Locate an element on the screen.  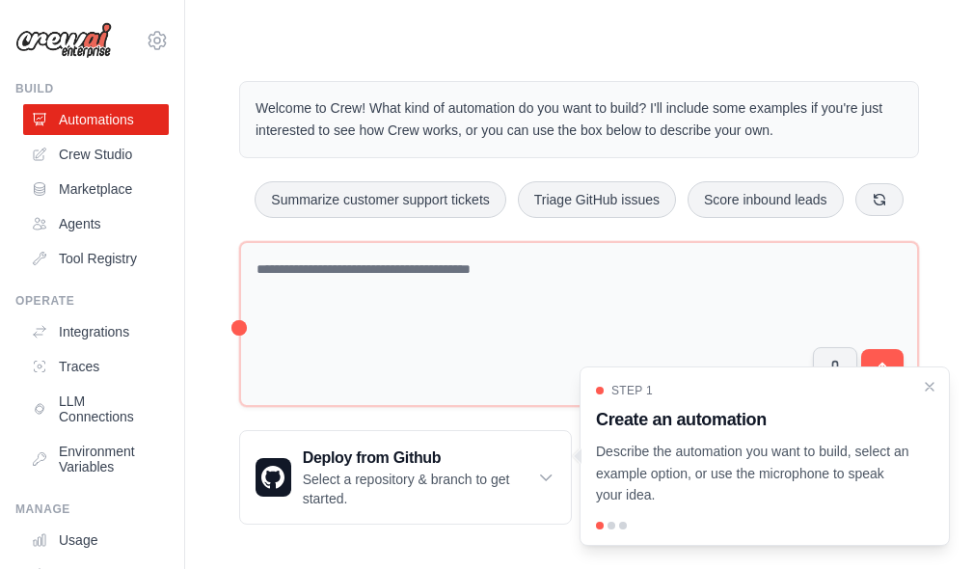
a: Traces is located at coordinates (95, 366).